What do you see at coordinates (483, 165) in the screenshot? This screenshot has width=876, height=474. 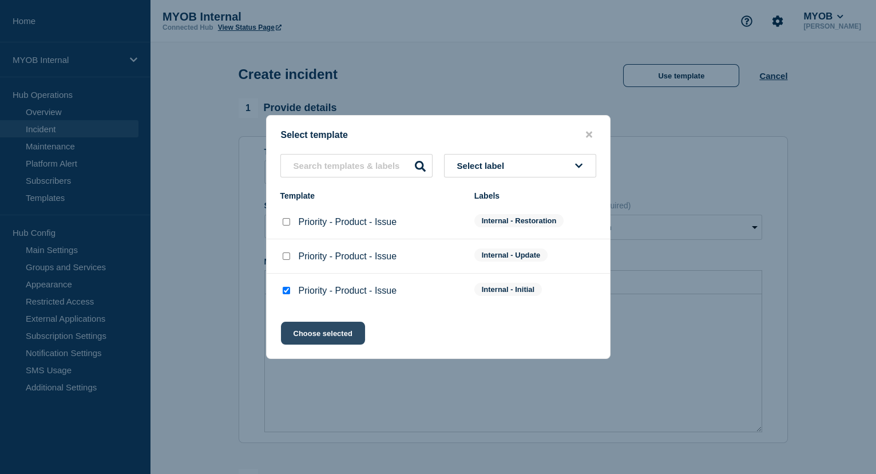 I see `span: Select label` at bounding box center [483, 165].